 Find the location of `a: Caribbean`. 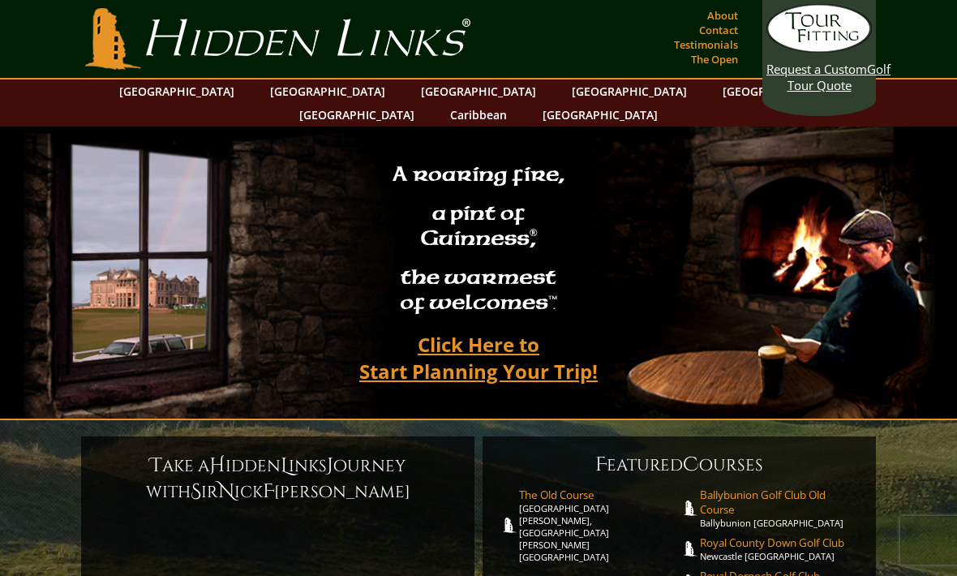

a: Caribbean is located at coordinates (478, 114).